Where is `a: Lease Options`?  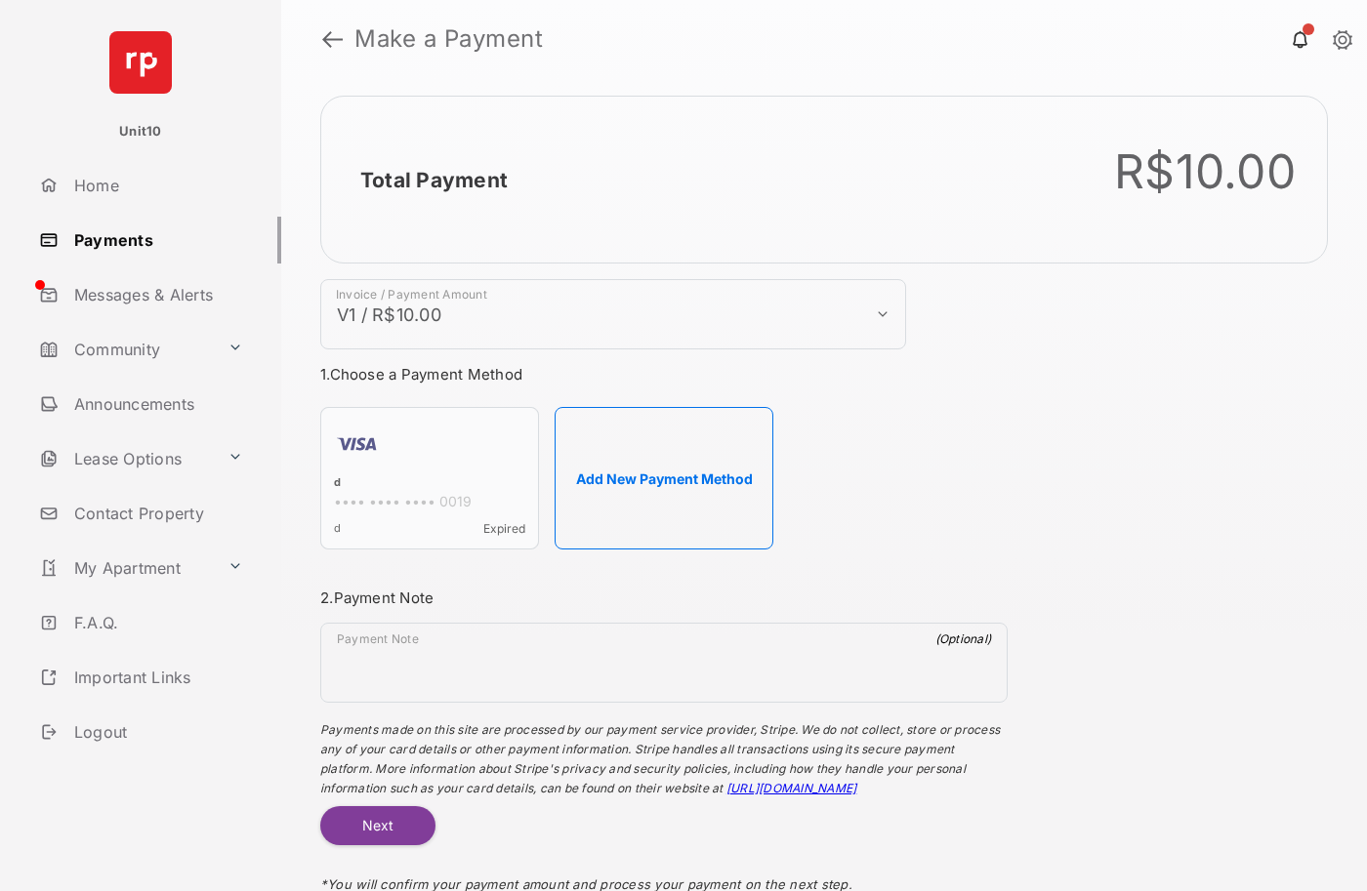 a: Lease Options is located at coordinates (125, 459).